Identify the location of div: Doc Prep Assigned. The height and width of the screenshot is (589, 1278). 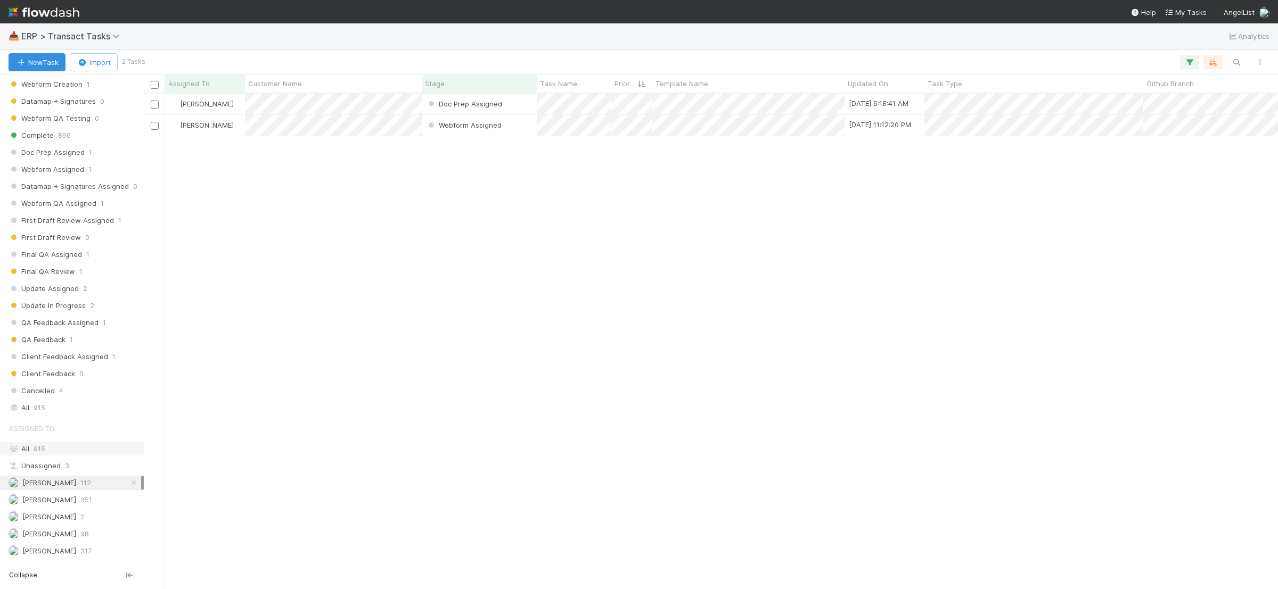
(464, 104).